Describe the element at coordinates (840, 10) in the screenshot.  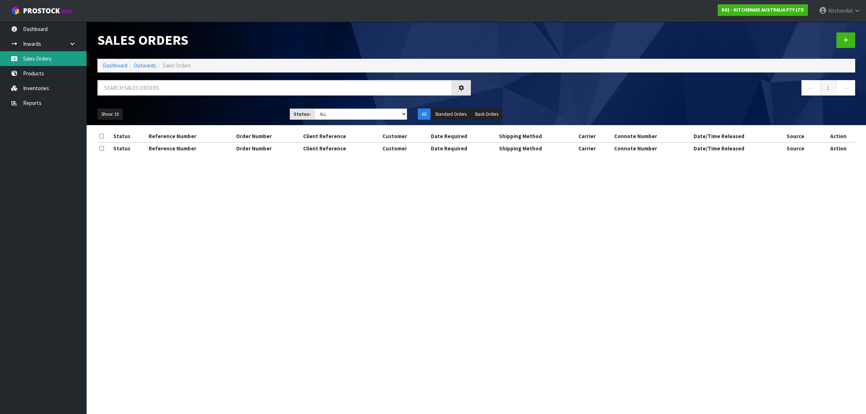
I see `span: KitchenAid` at that location.